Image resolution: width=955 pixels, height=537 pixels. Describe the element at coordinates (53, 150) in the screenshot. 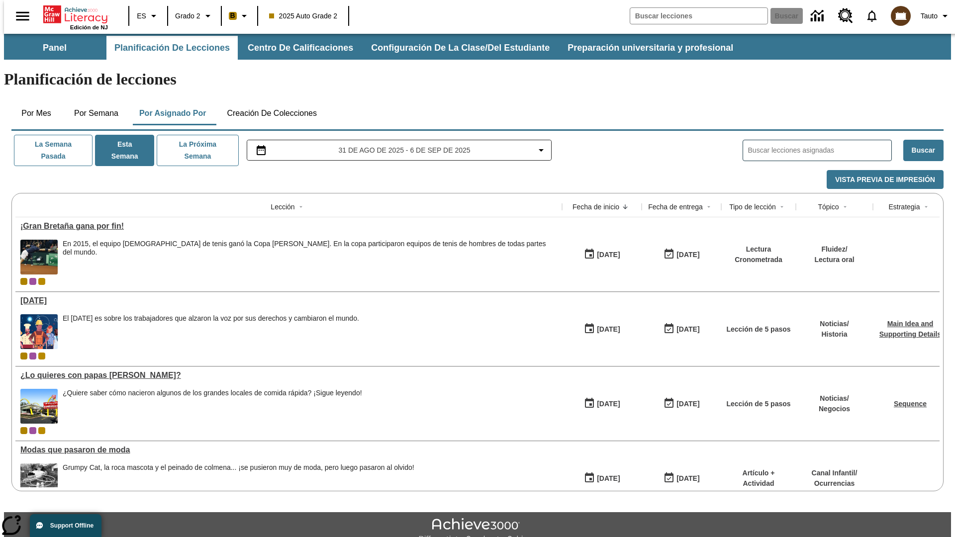

I see `button: La semana pasada` at that location.